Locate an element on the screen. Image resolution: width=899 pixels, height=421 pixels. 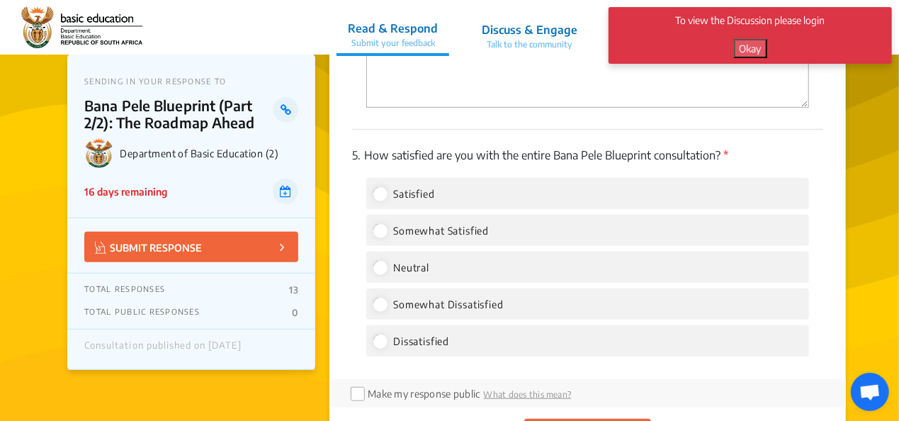
span: Dissatisfied is located at coordinates (421, 341).